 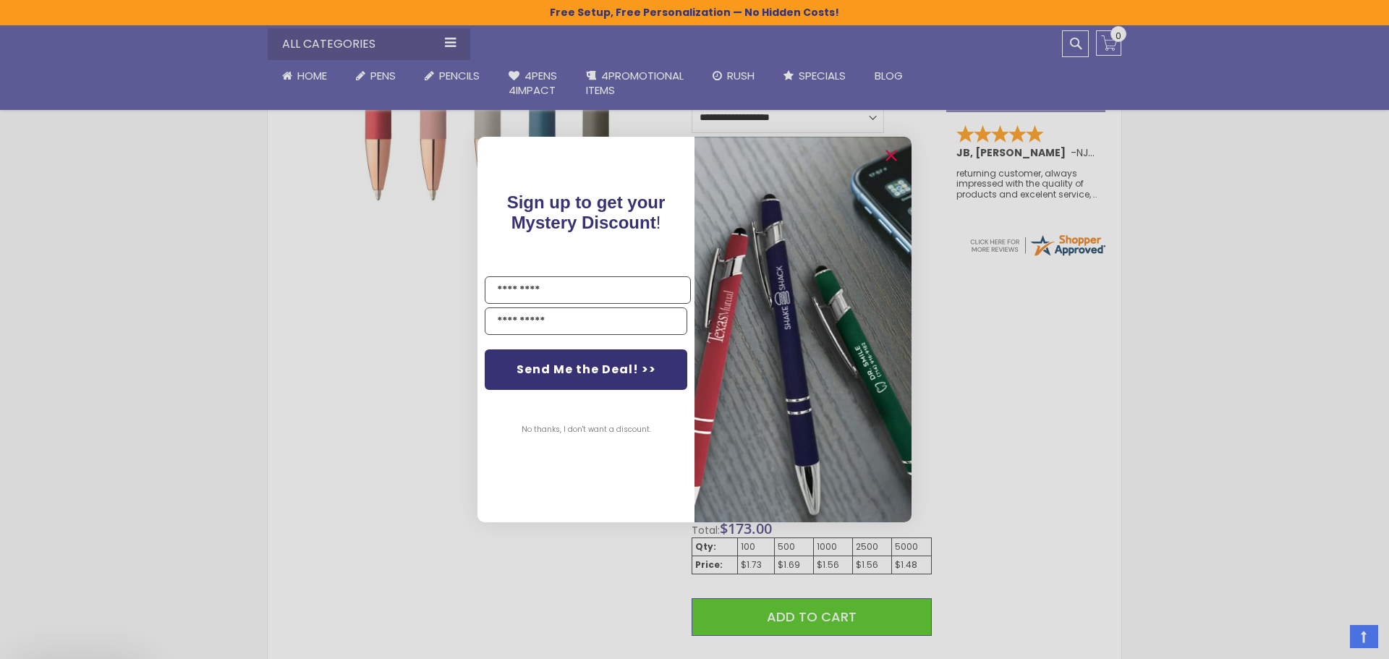 What do you see at coordinates (586, 430) in the screenshot?
I see `button: No thanks, I don't want a discount.` at bounding box center [586, 430].